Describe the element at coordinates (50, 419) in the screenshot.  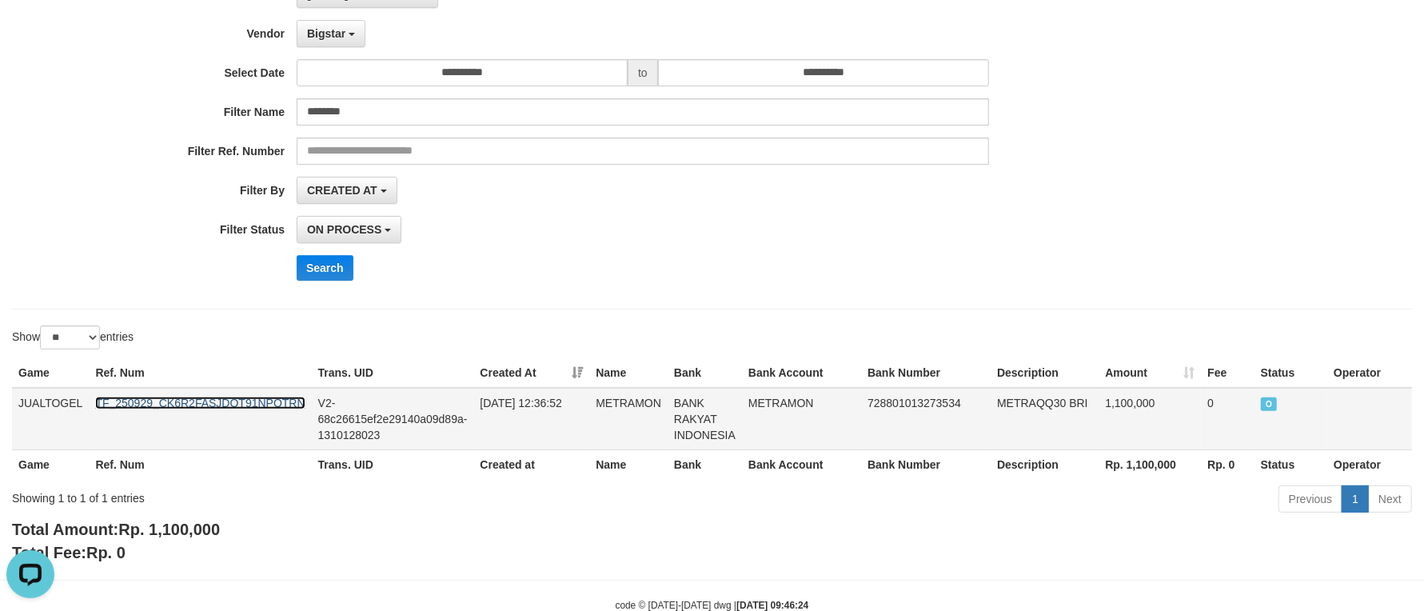
I see `td: JUALTOGEL` at that location.